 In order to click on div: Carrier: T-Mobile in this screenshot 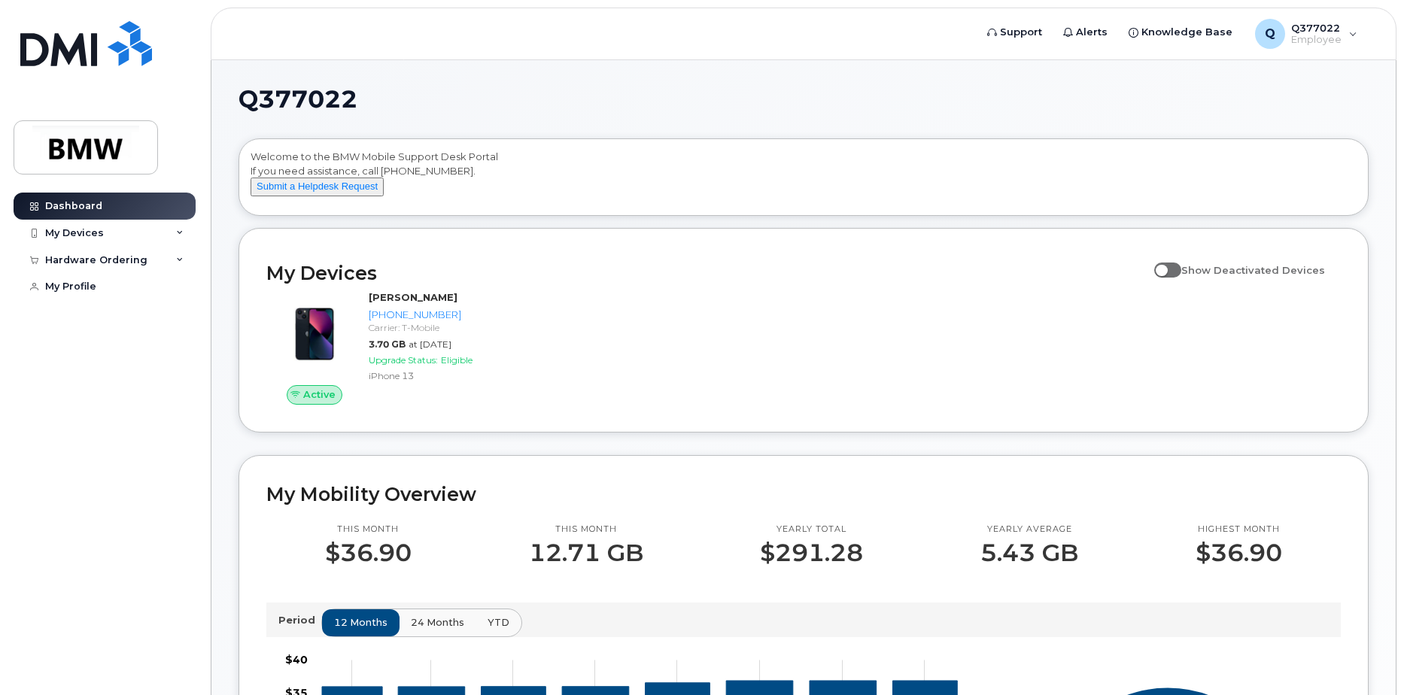, I will do `click(442, 327)`.